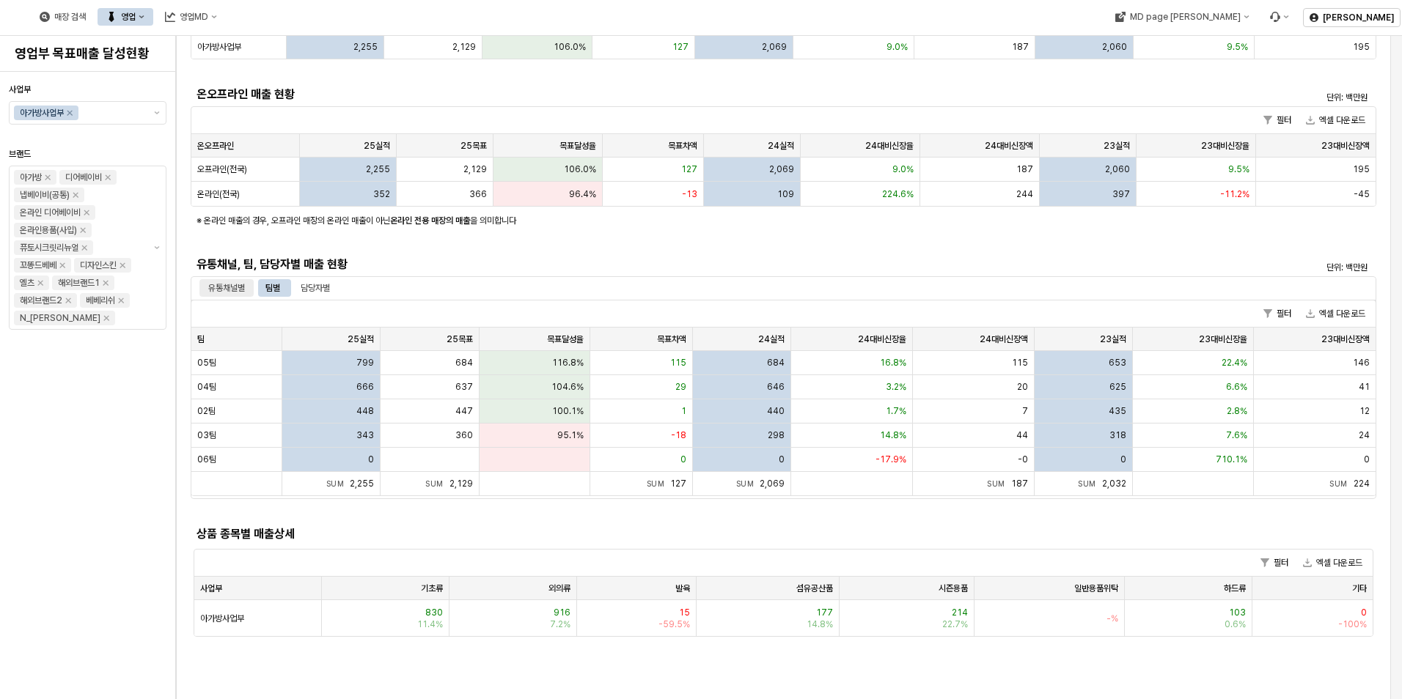 The width and height of the screenshot is (1402, 699). What do you see at coordinates (789, 367) in the screenshot?
I see `main: App Frame` at bounding box center [789, 367].